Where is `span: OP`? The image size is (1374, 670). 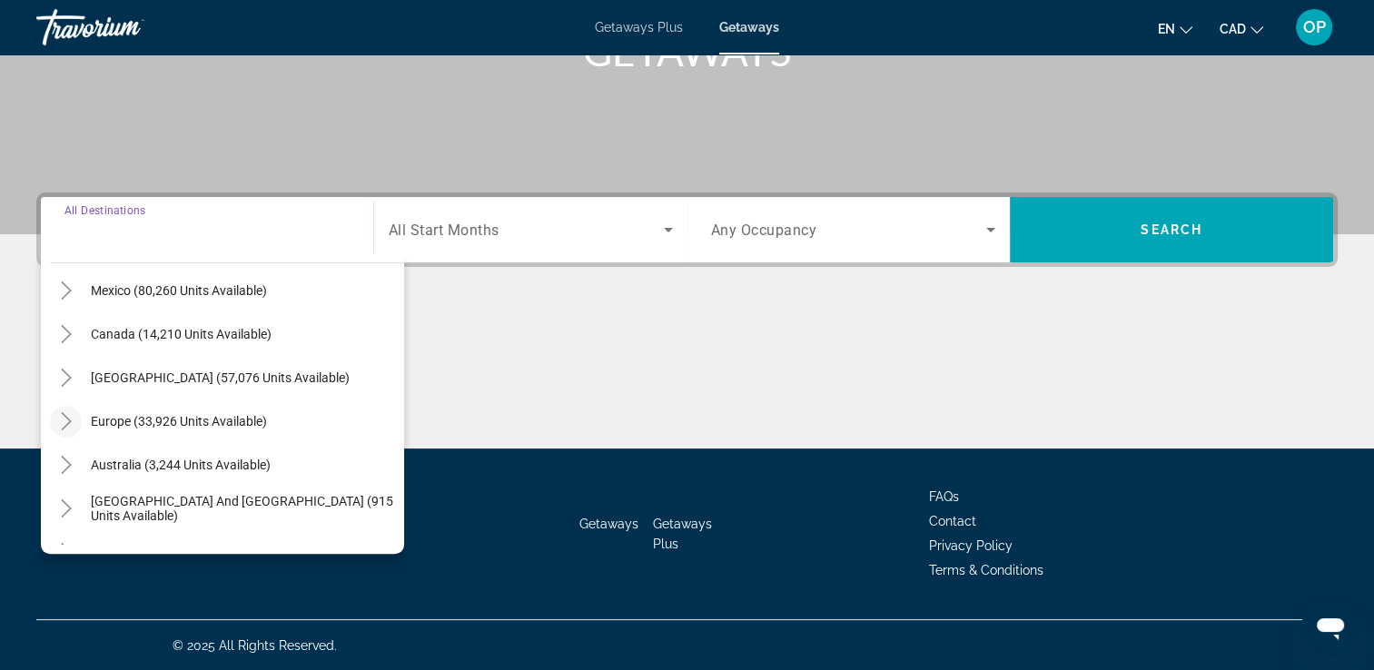
span: OP is located at coordinates (1315, 27).